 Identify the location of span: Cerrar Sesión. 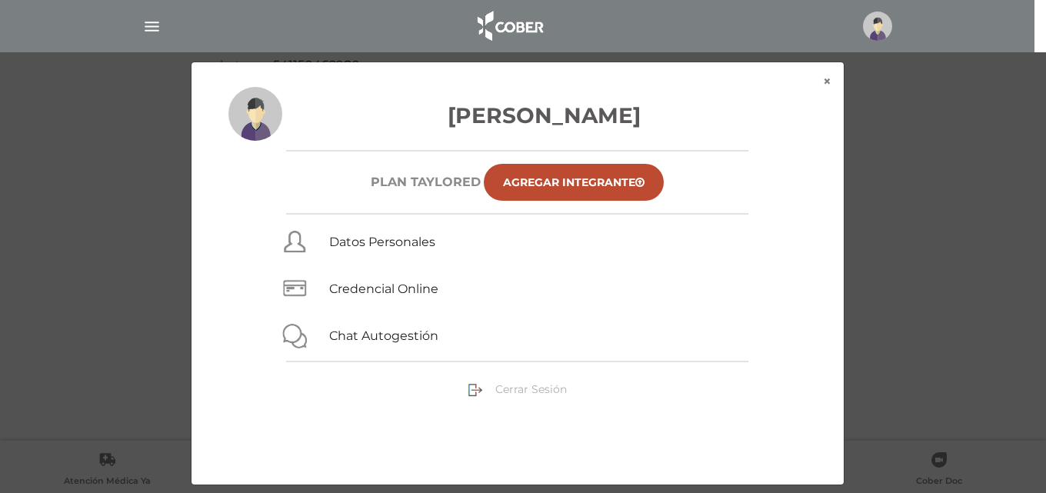
(531, 389).